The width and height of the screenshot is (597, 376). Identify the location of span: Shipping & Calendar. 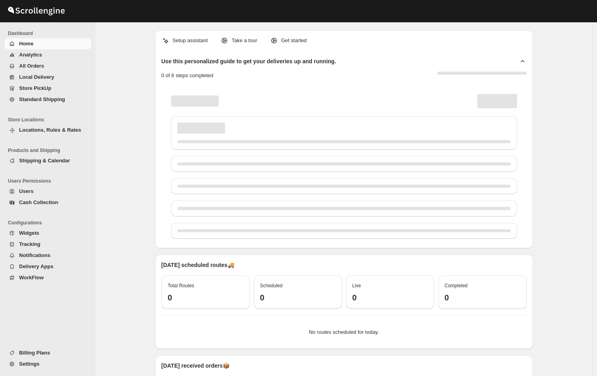
(45, 160).